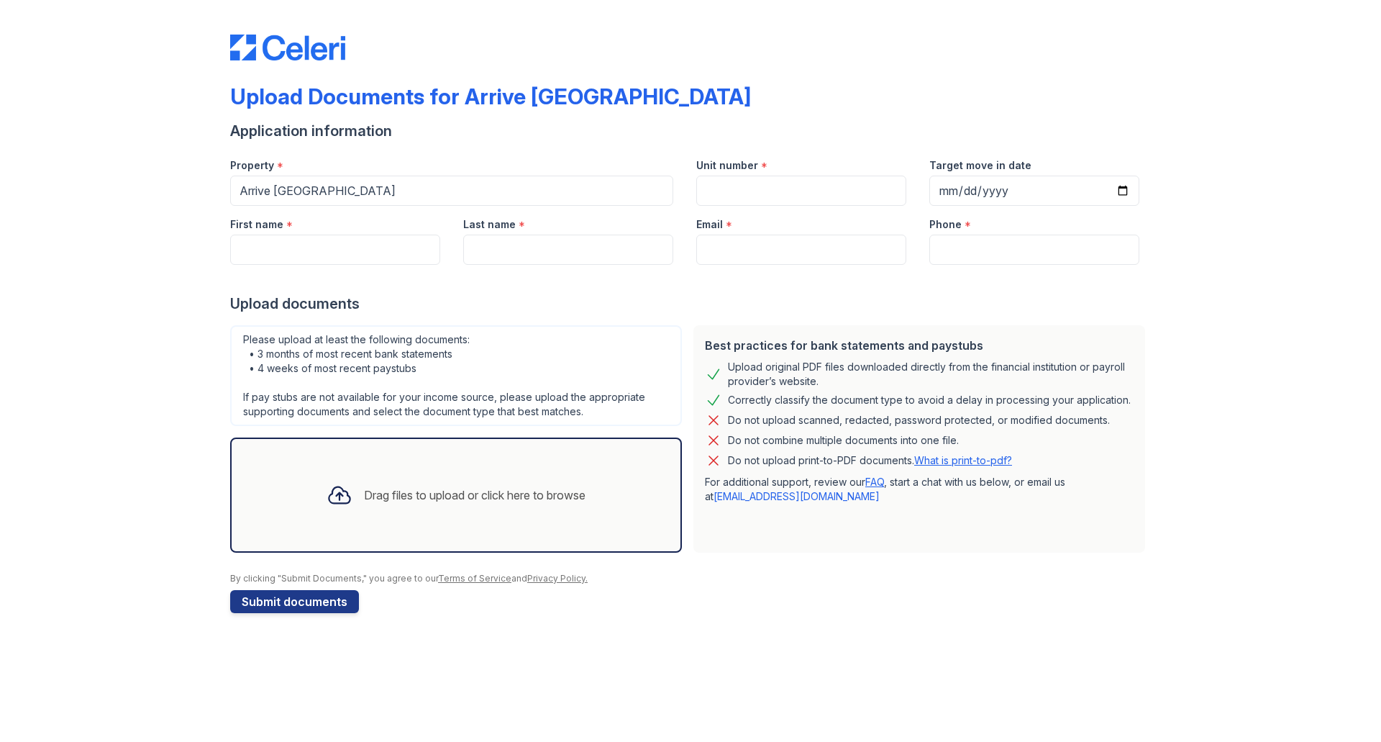 This screenshot has width=1381, height=742. Describe the element at coordinates (257, 224) in the screenshot. I see `label: First name` at that location.